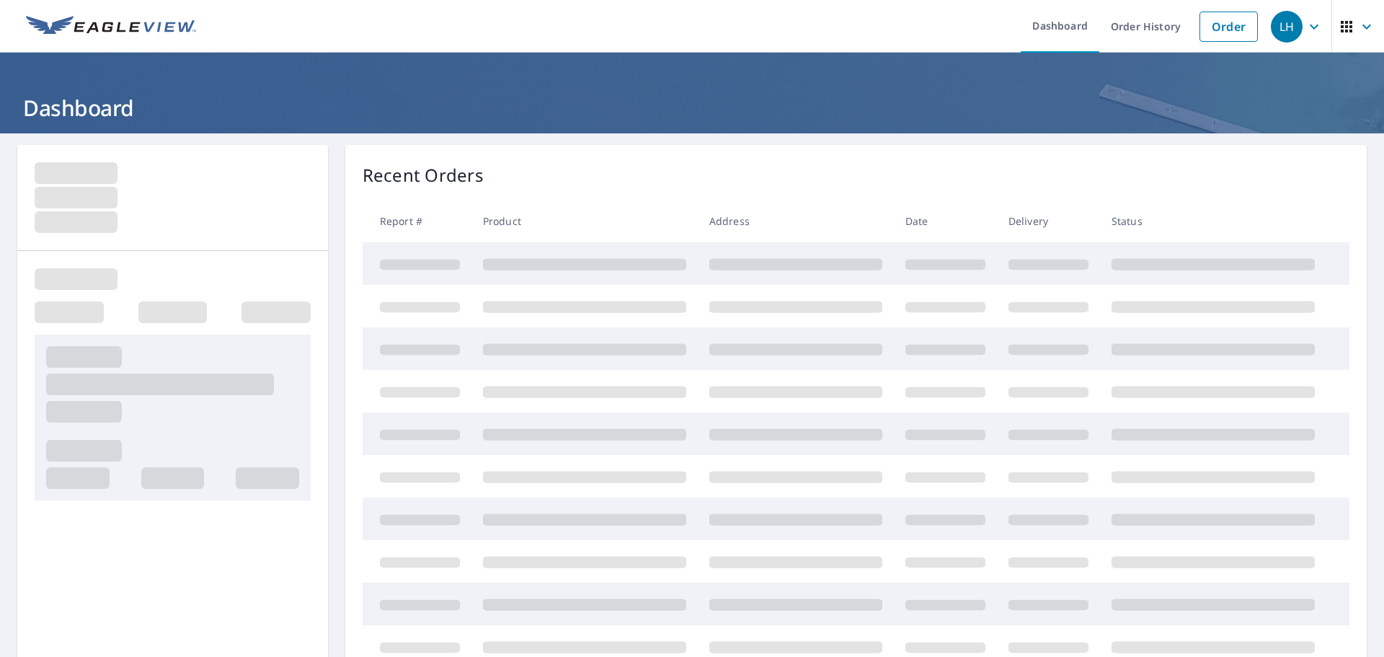 This screenshot has height=657, width=1384. Describe the element at coordinates (945, 221) in the screenshot. I see `th: Date` at that location.